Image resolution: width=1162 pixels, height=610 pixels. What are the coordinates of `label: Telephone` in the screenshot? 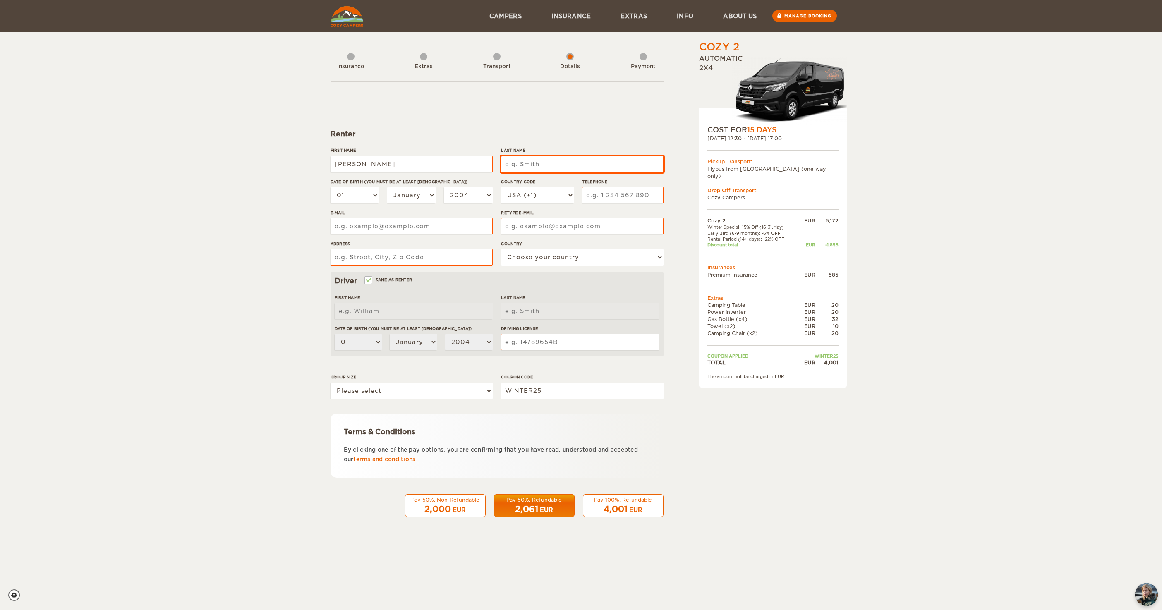 It's located at (623, 182).